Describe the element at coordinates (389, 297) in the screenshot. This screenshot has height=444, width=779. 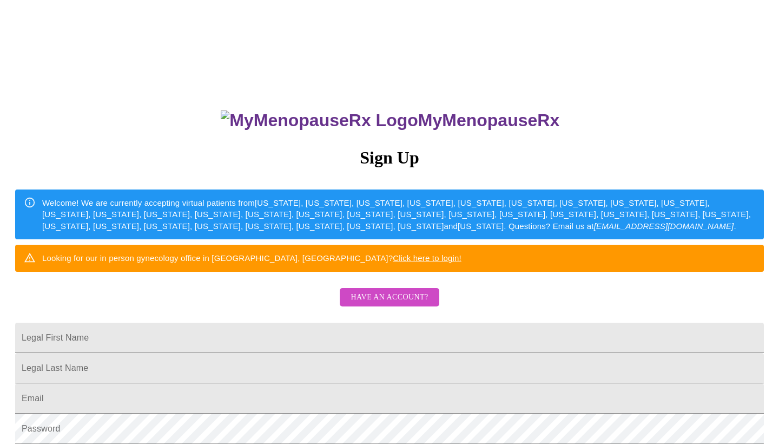
I see `span: Have an account?` at that location.